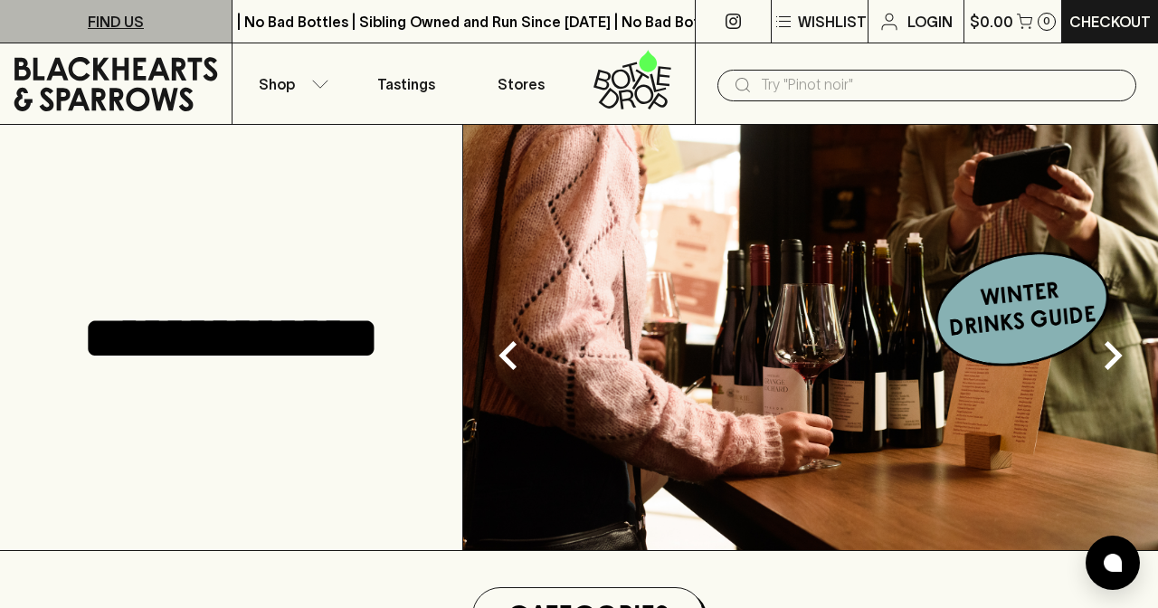 Image resolution: width=1158 pixels, height=608 pixels. Describe the element at coordinates (277, 84) in the screenshot. I see `p: Shop` at that location.